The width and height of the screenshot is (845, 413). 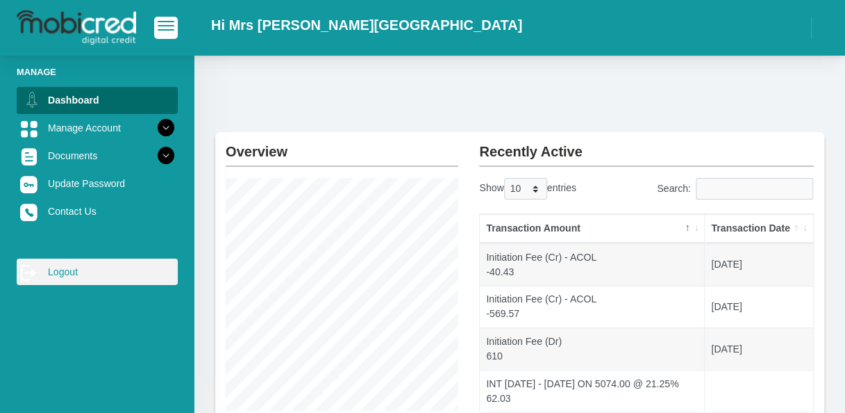 I want to click on a: Dashboard, so click(x=97, y=100).